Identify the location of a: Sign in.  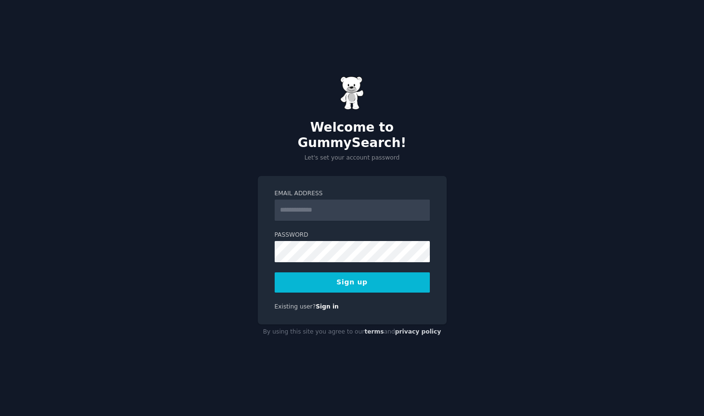
(327, 306).